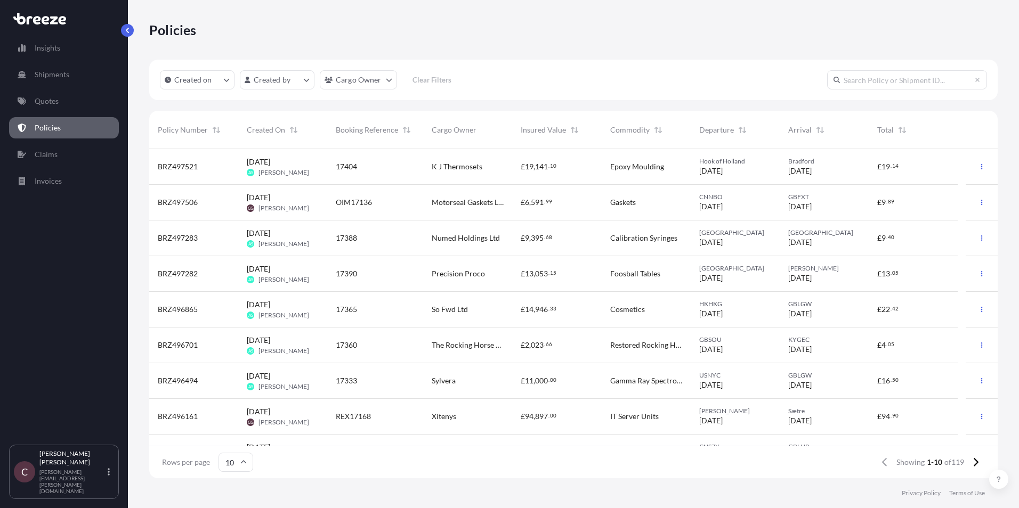 Image resolution: width=1019 pixels, height=508 pixels. What do you see at coordinates (637, 167) in the screenshot?
I see `span: Epoxy Moulding` at bounding box center [637, 167].